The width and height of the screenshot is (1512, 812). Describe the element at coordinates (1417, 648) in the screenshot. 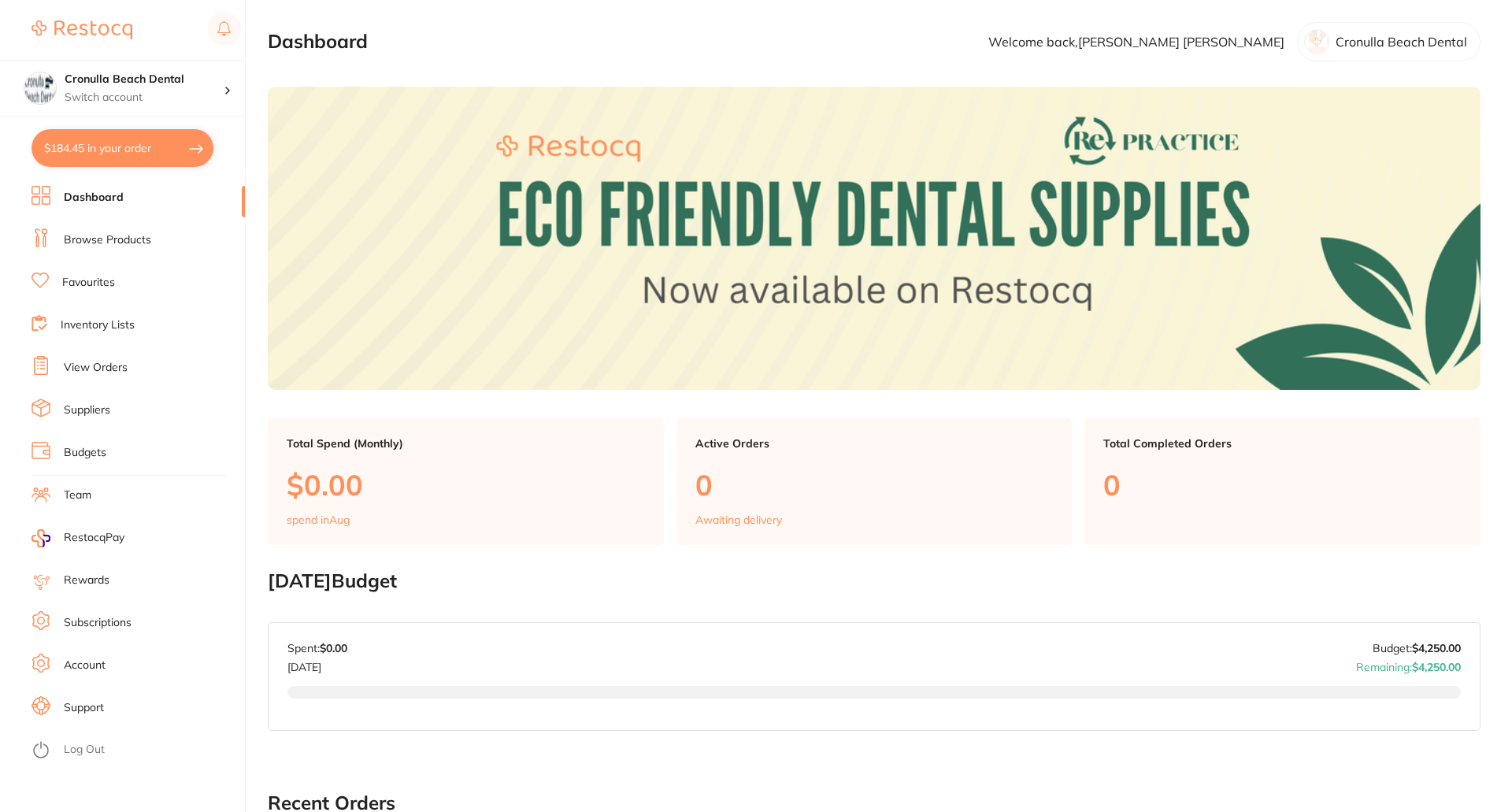

I see `p: Budget:` at that location.